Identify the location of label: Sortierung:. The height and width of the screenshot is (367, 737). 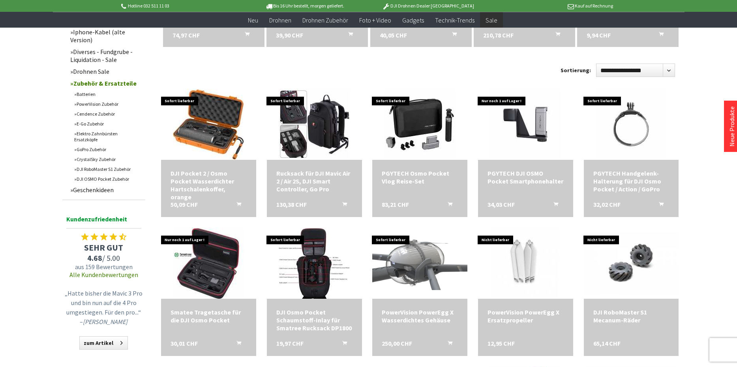
(575, 70).